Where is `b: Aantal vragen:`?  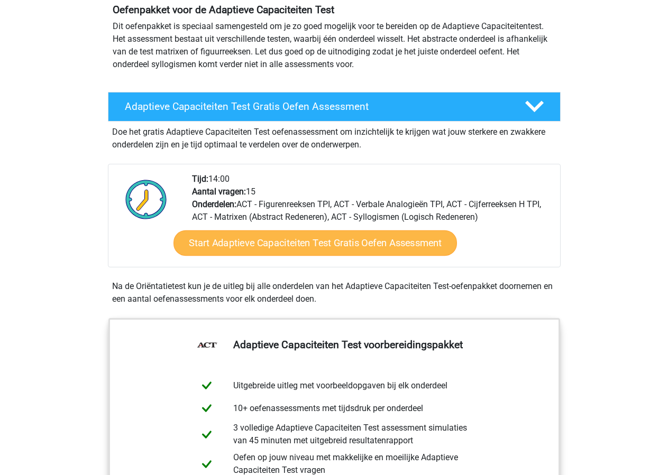
b: Aantal vragen: is located at coordinates (219, 191).